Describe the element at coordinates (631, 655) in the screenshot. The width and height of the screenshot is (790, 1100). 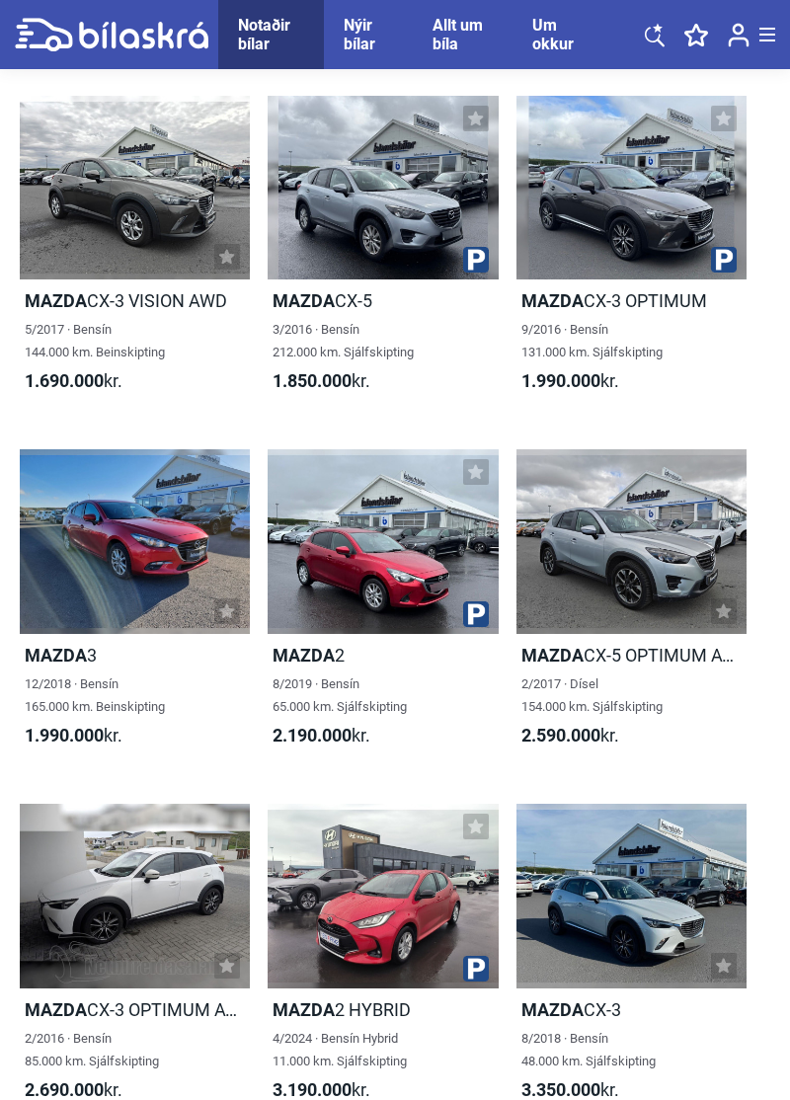
I see `h2: CX-5 OPTIMUM AWD` at that location.